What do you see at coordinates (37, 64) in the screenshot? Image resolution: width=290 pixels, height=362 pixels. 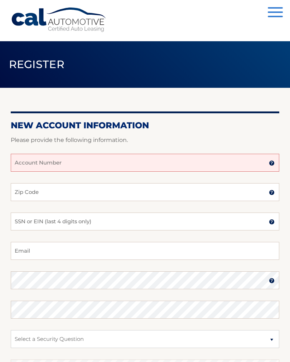 I see `span: Register` at bounding box center [37, 64].